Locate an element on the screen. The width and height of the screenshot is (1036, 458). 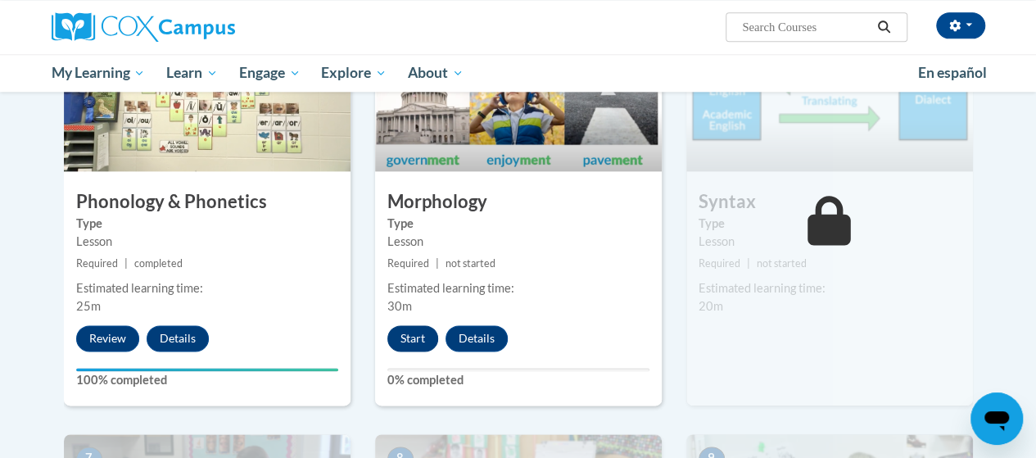
span: En español is located at coordinates (953, 72).